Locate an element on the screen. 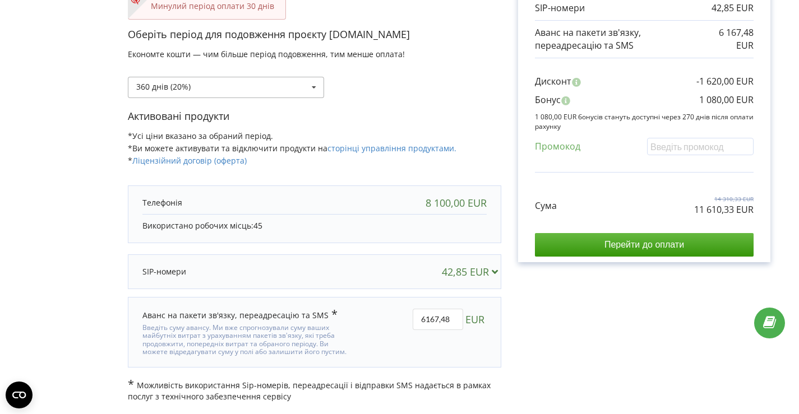 The image size is (799, 414). span: *Усі ціни вказано за обраний період. is located at coordinates (200, 136).